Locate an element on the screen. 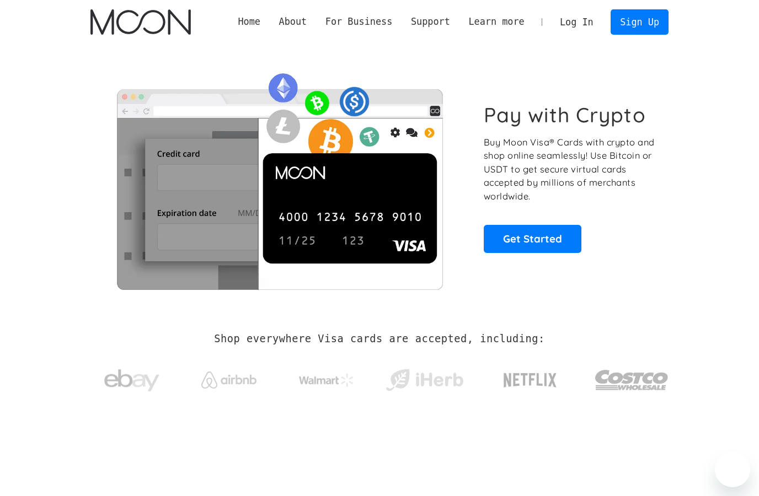 This screenshot has height=496, width=759. a: Get Started is located at coordinates (532, 239).